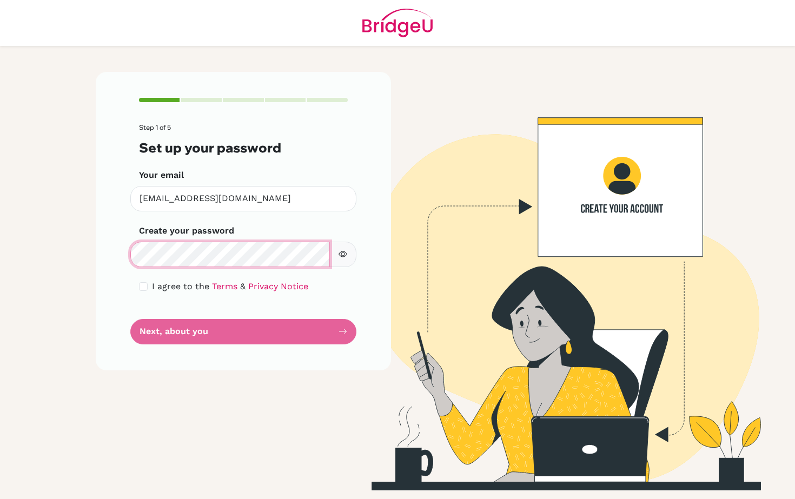  I want to click on h3: Set up your password, so click(243, 148).